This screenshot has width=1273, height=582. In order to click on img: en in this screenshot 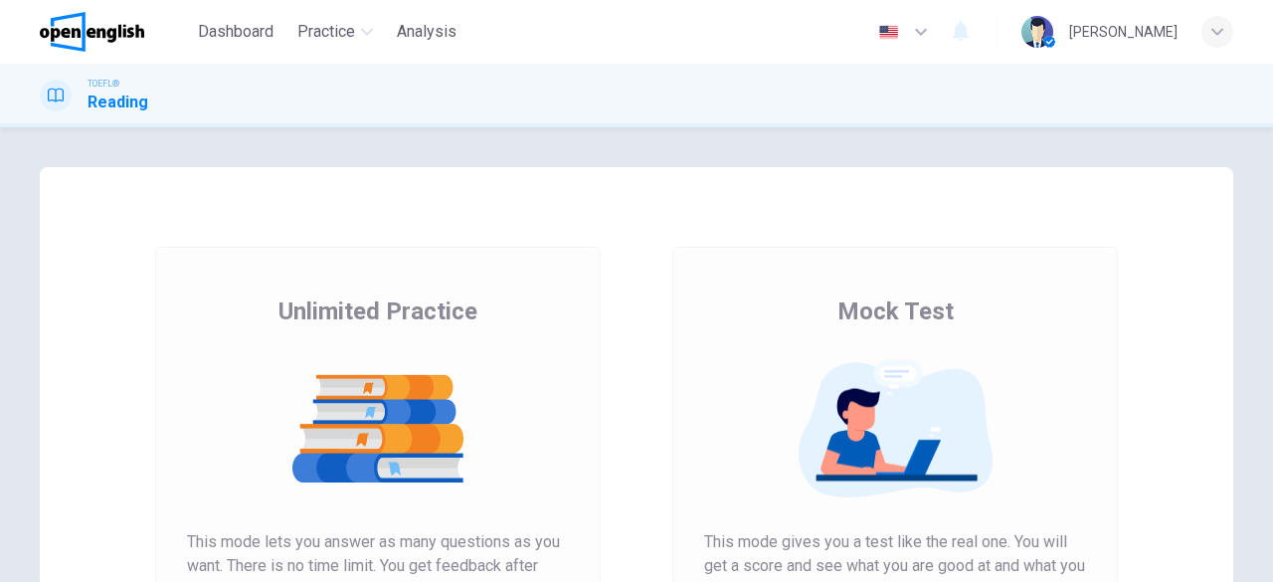, I will do `click(888, 32)`.